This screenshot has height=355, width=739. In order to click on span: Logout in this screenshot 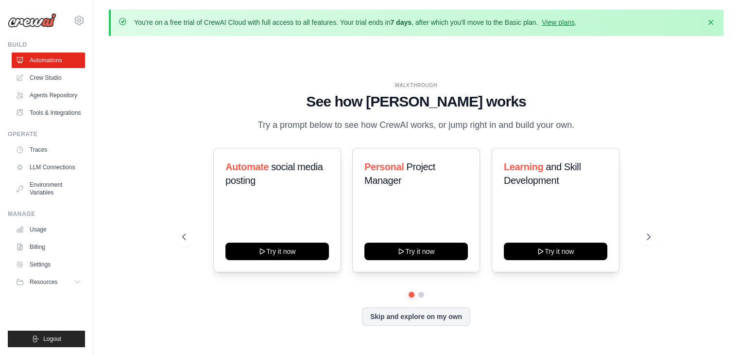, I will do `click(52, 339)`.